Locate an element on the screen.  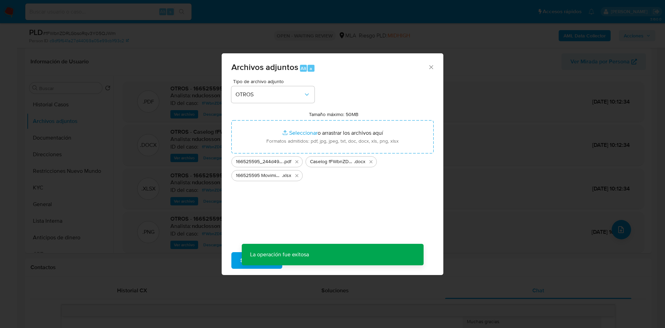
ul: Archivos seleccionados is located at coordinates (333, 167).